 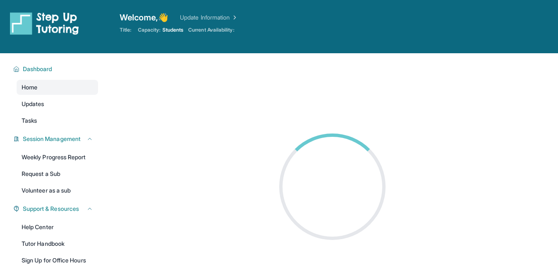 I want to click on span: Welcome, 👋, so click(x=144, y=17).